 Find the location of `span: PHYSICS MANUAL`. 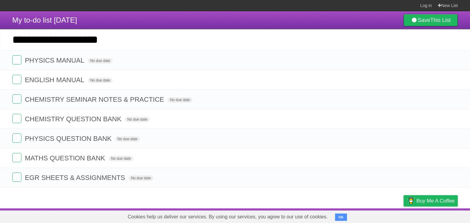

span: PHYSICS MANUAL is located at coordinates (55, 60).